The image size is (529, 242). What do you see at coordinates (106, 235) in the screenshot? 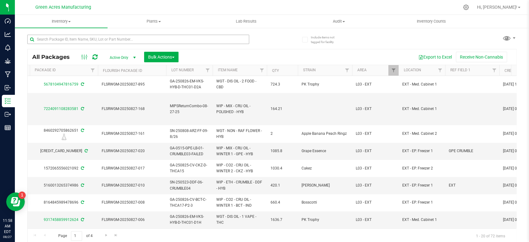
I see `a: Go to the next page` at bounding box center [106, 235].